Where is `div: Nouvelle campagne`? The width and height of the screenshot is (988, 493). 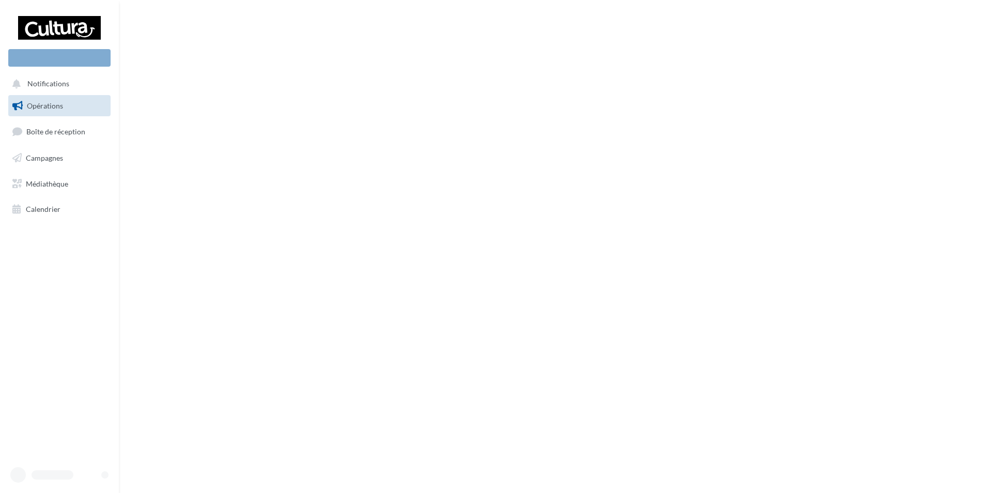
div: Nouvelle campagne is located at coordinates (59, 58).